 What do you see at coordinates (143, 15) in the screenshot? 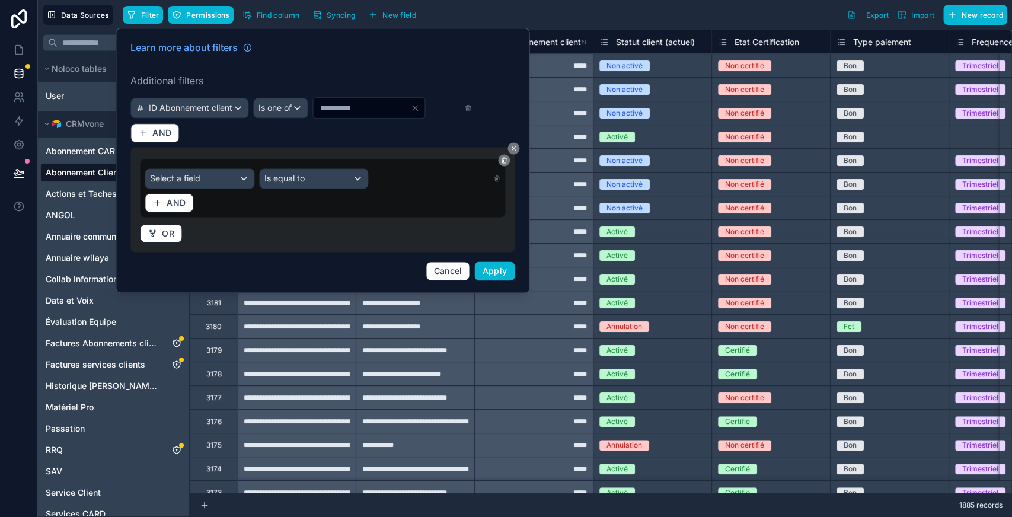
I see `button: Filter` at bounding box center [143, 15].